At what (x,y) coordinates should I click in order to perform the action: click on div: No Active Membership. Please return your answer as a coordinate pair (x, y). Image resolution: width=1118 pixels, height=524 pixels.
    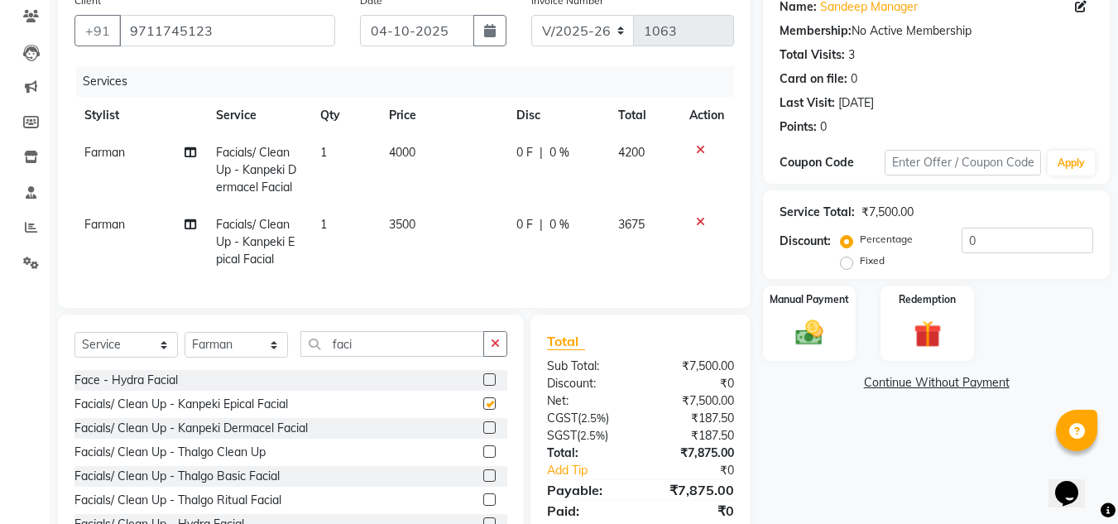
    Looking at the image, I should click on (936, 31).